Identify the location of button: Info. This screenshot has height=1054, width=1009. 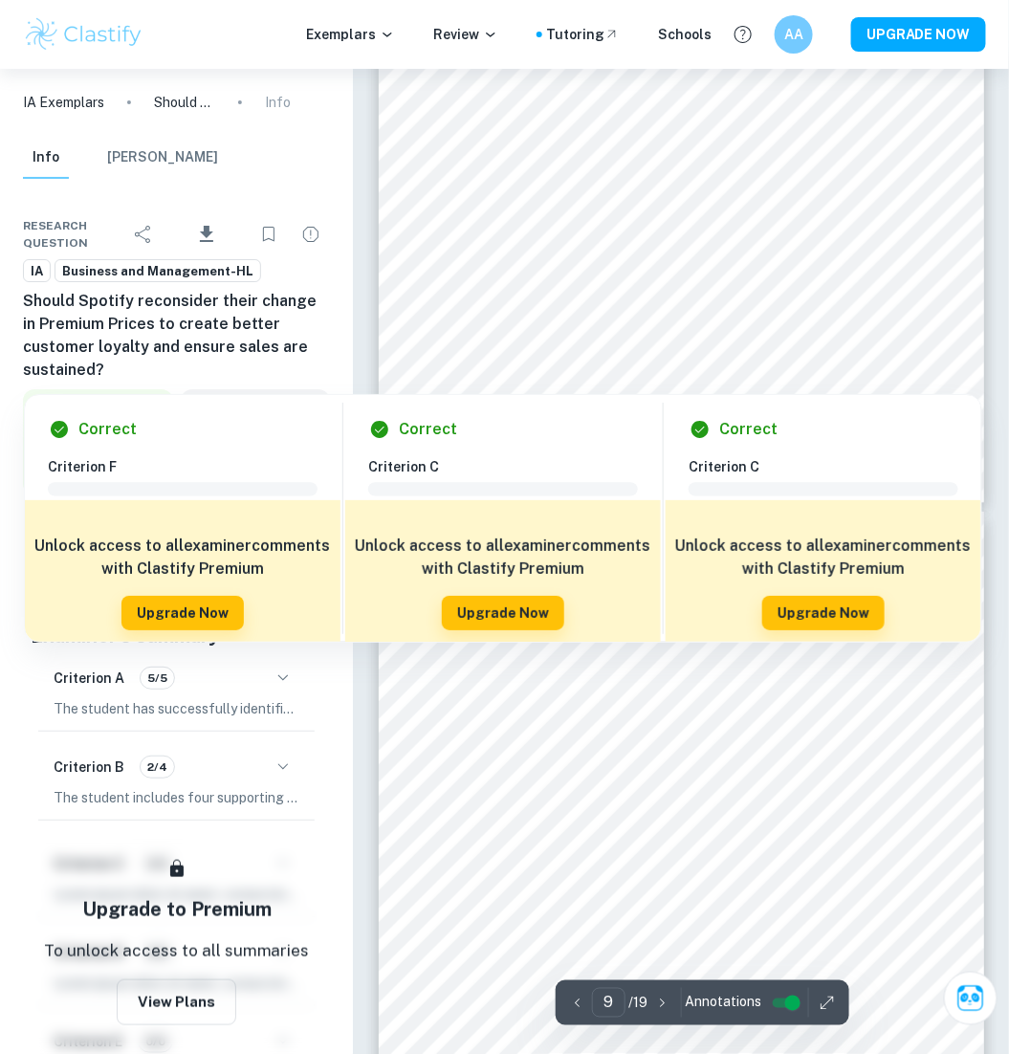
(46, 158).